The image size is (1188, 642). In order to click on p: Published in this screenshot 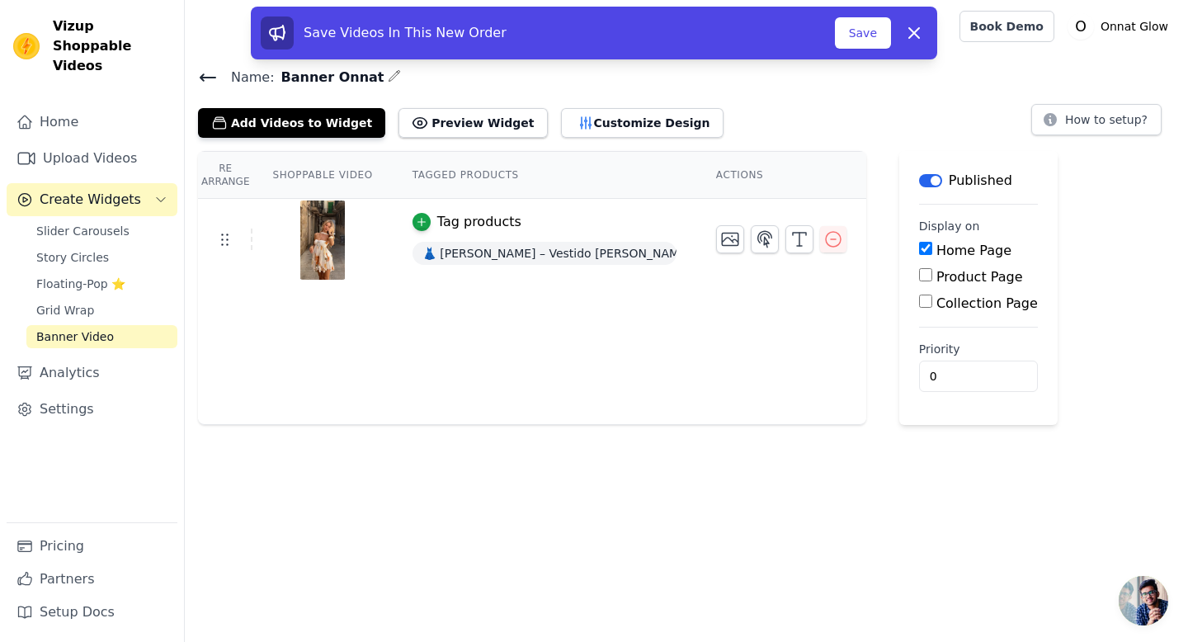, I will do `click(980, 181)`.